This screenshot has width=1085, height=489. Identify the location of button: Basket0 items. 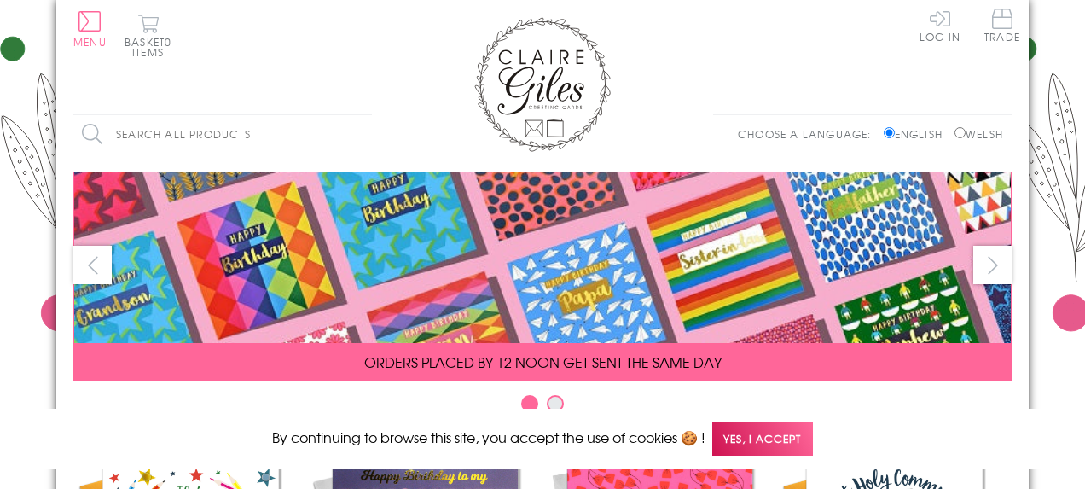
(148, 35).